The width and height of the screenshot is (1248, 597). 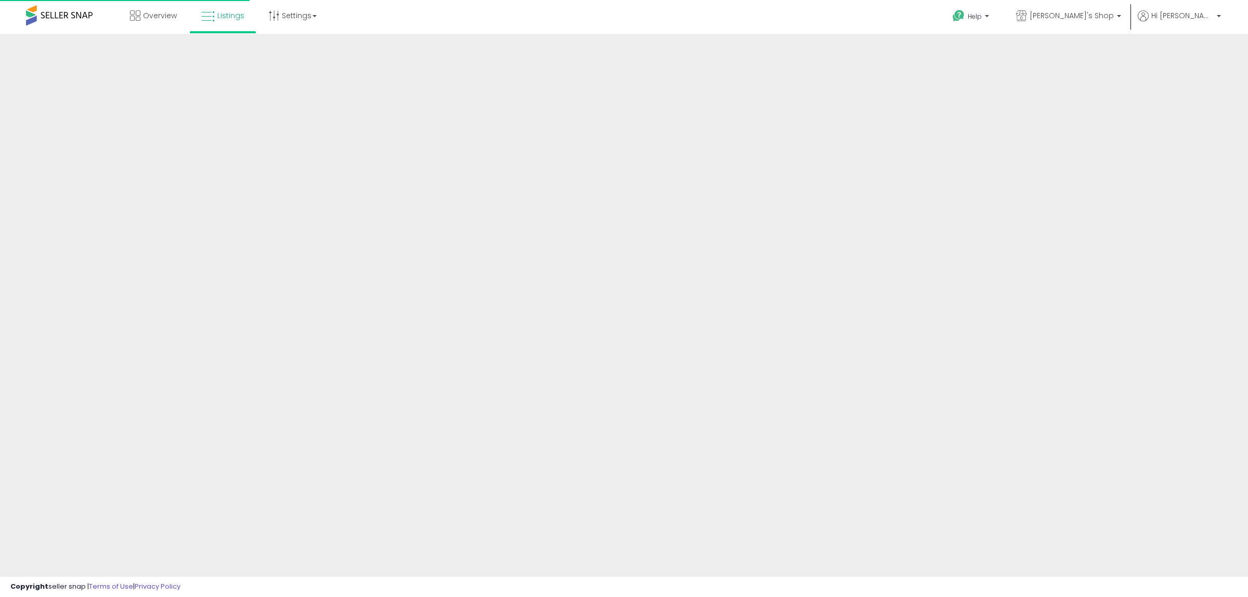 I want to click on a: Help, so click(x=972, y=18).